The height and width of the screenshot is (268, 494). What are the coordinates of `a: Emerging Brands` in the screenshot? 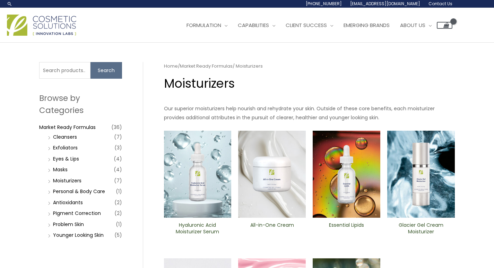 It's located at (367, 25).